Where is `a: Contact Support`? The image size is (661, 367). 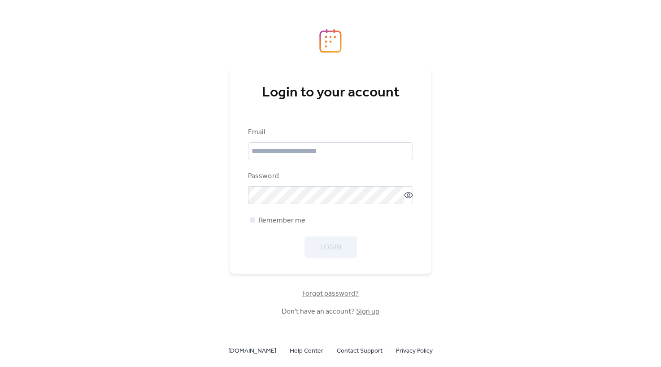
a: Contact Support is located at coordinates (360, 350).